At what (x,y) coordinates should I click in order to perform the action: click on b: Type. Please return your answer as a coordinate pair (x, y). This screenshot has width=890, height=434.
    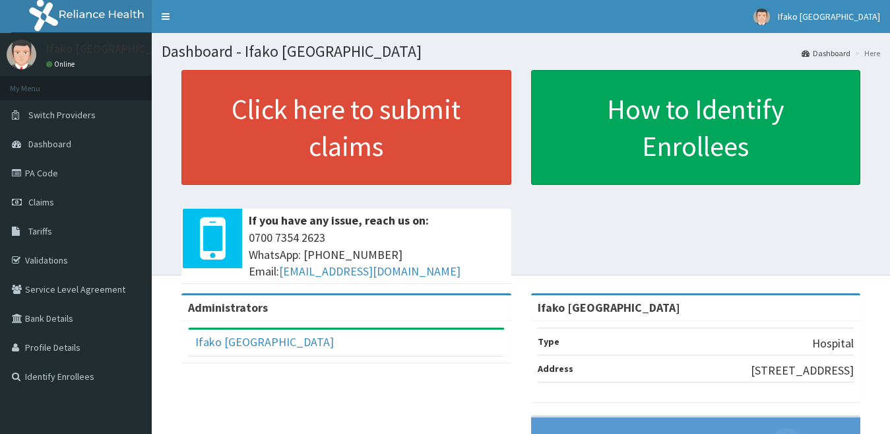
    Looking at the image, I should click on (548, 341).